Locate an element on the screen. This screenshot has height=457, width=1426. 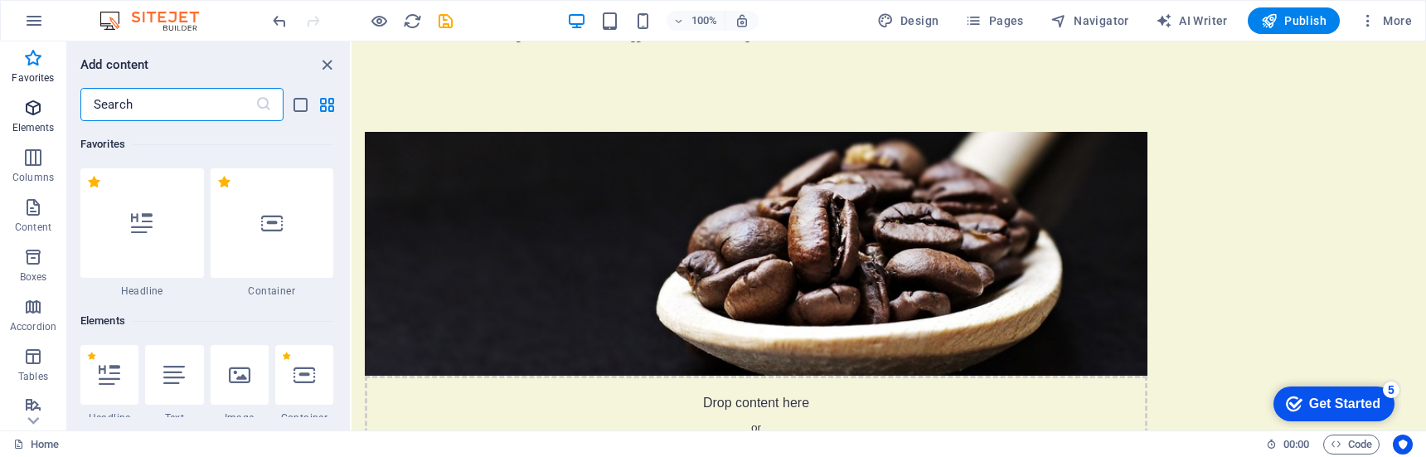
div: Get Started 5 items remaining, 0% complete is located at coordinates (74, 26).